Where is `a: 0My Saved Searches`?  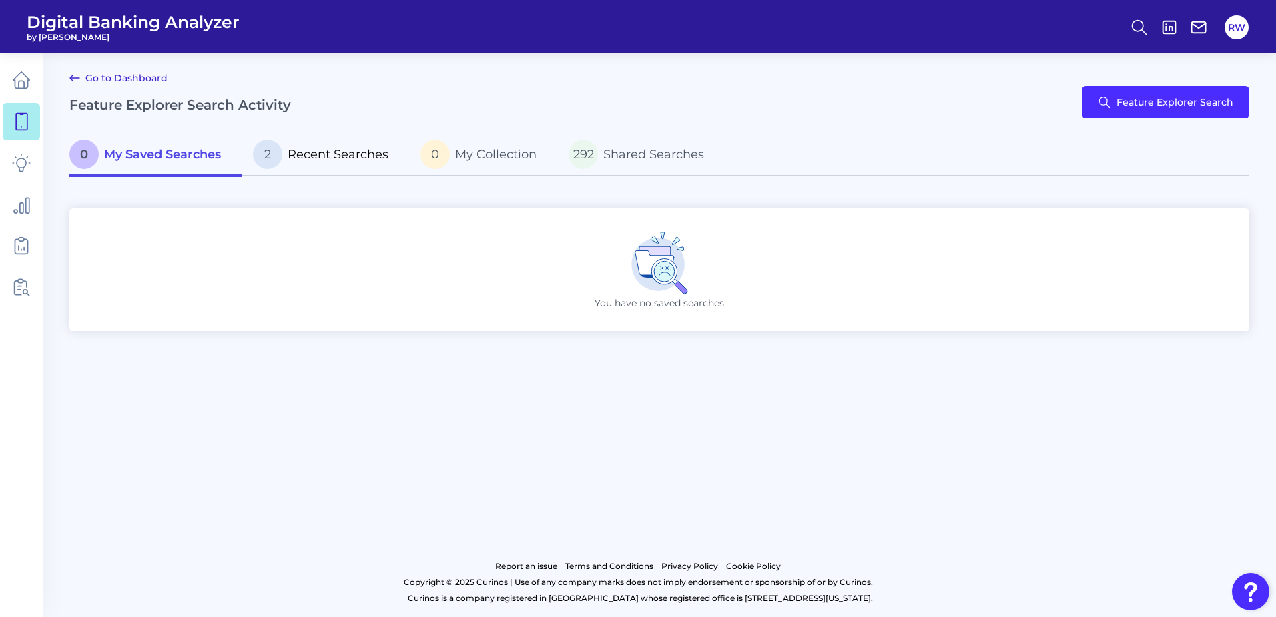
a: 0My Saved Searches is located at coordinates (156, 156).